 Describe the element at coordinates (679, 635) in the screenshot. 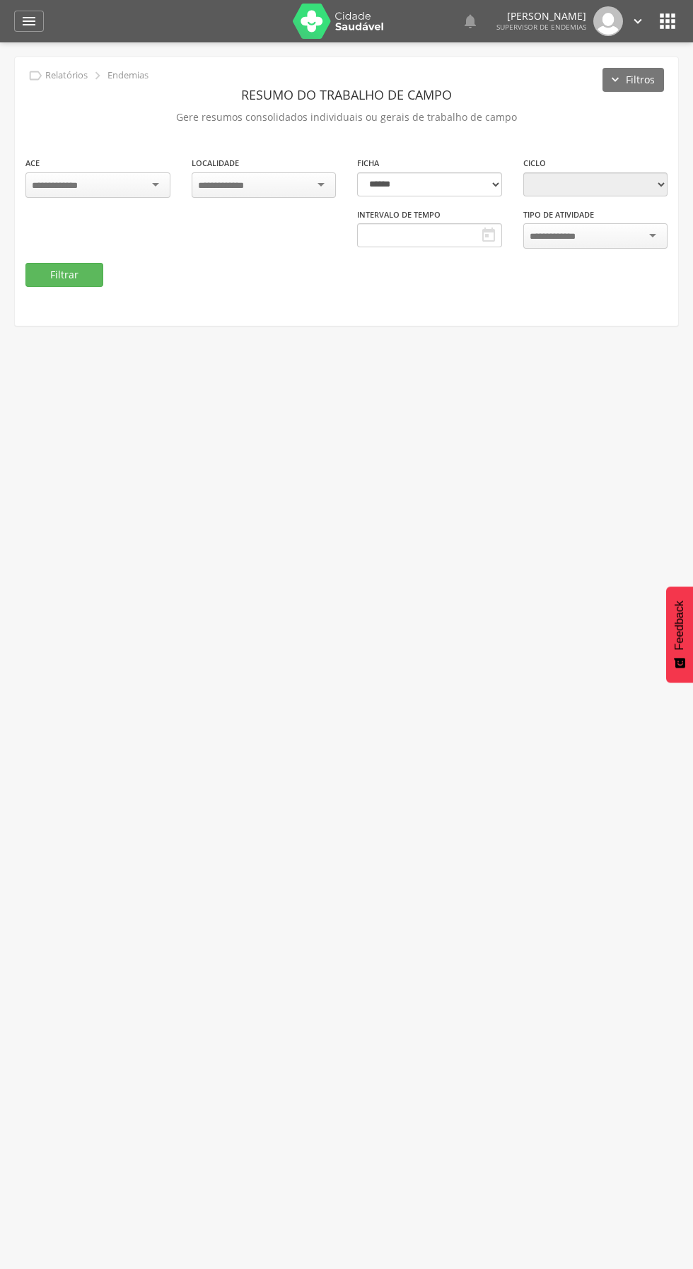

I see `button: Feedback - Mostrar pesquisa` at that location.